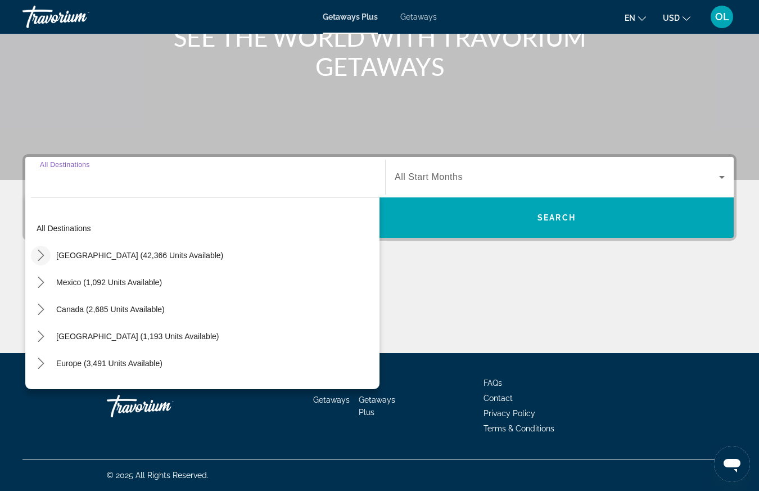 The height and width of the screenshot is (491, 759). I want to click on span: OL, so click(722, 17).